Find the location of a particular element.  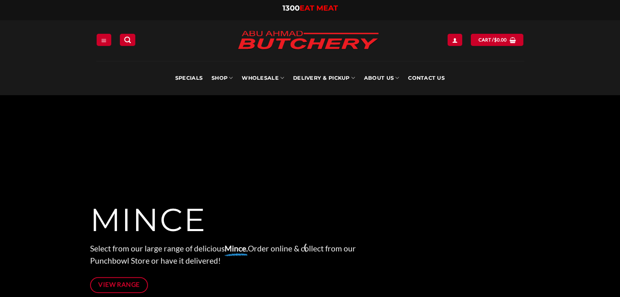

a: Menu is located at coordinates (104, 40).